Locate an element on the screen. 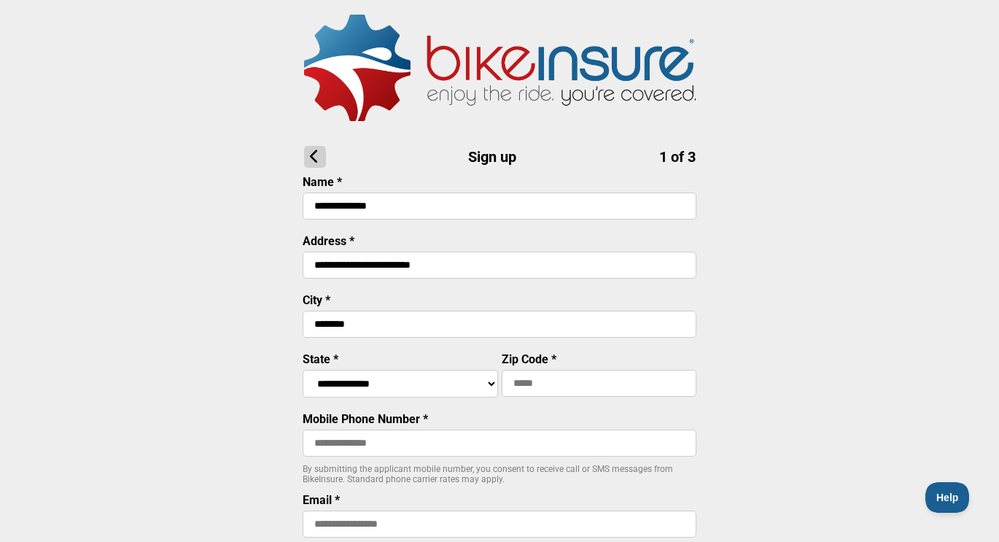  span: 1 of 3 is located at coordinates (677, 157).